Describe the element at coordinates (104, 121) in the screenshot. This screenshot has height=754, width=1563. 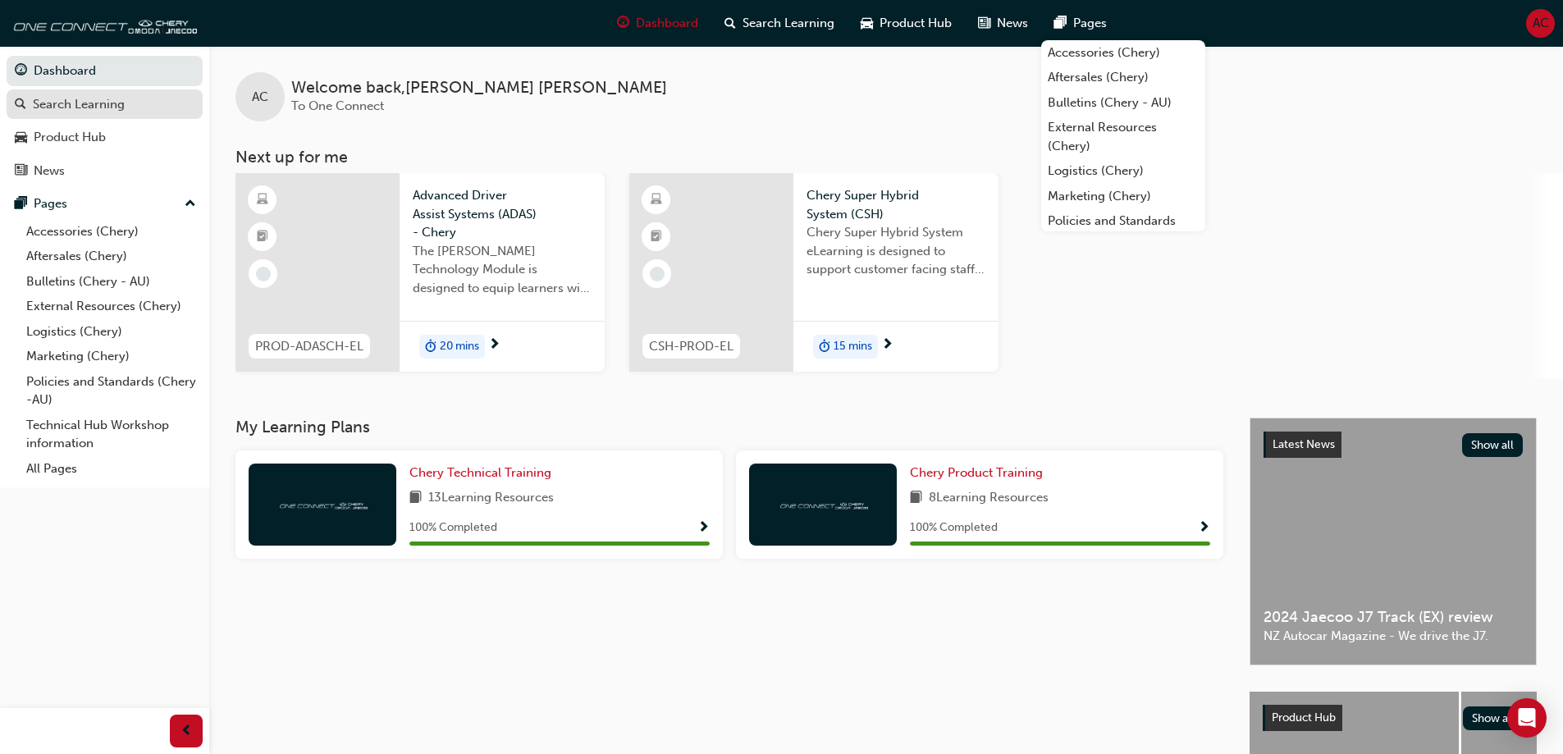
I see `button: DashboardSearch LearningProduct HubNews` at that location.